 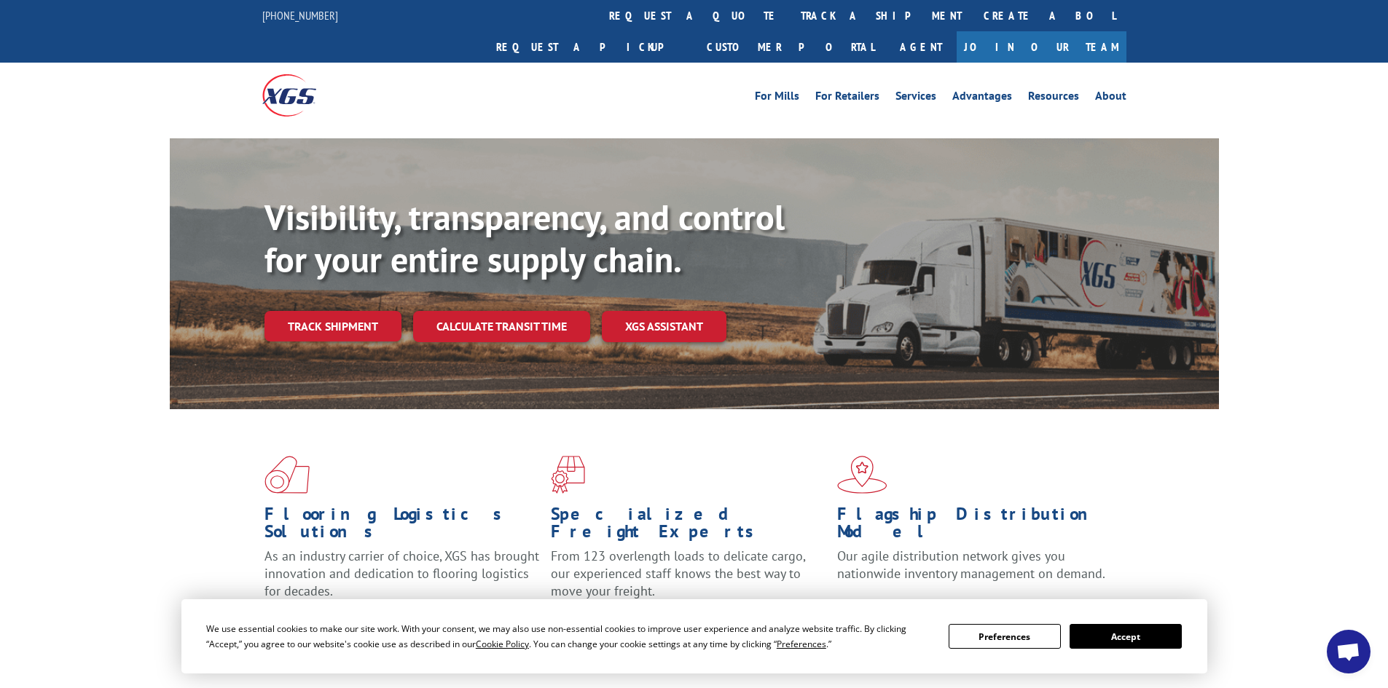 I want to click on a: Services, so click(x=916, y=98).